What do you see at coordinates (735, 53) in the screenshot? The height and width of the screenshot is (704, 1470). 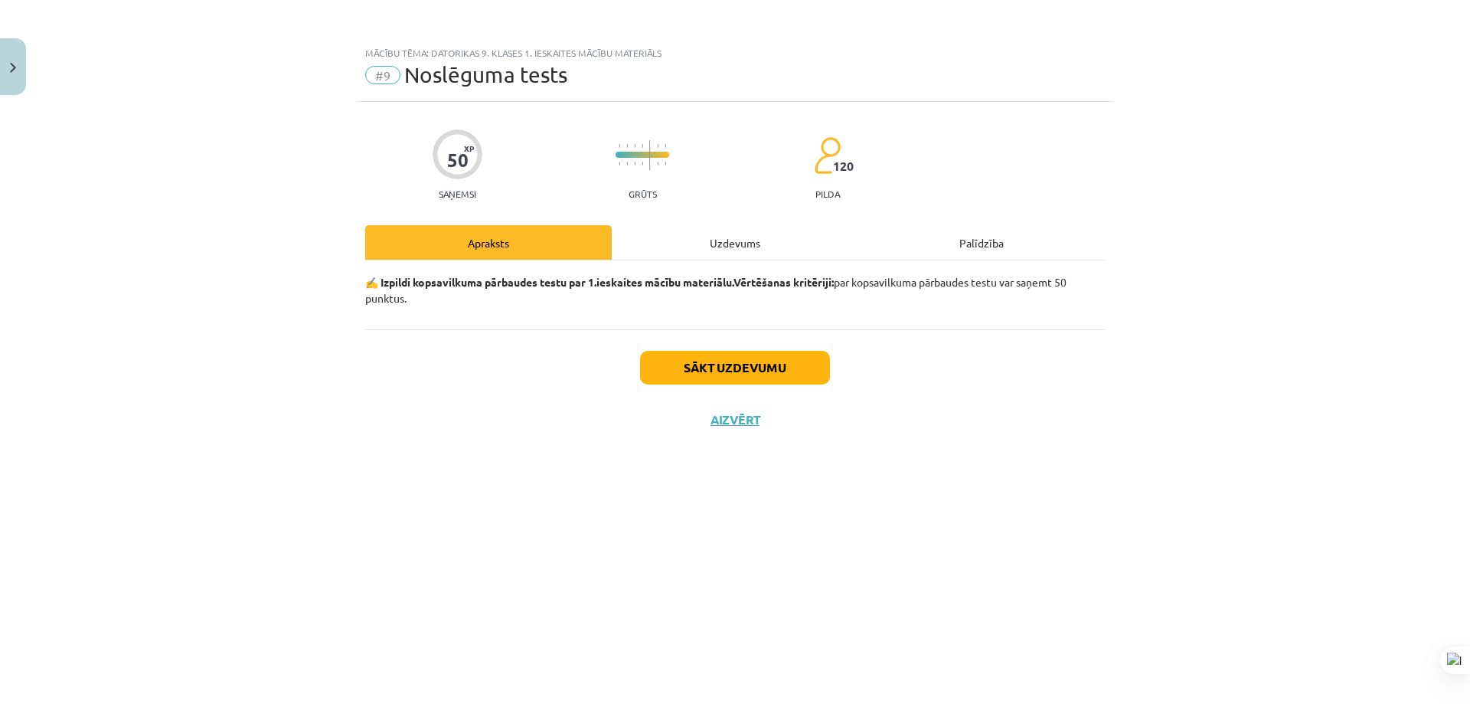 I see `div: Mācību tēma: Datorikas 9. klases 1. ieskaites mācību materiāls` at bounding box center [735, 53].